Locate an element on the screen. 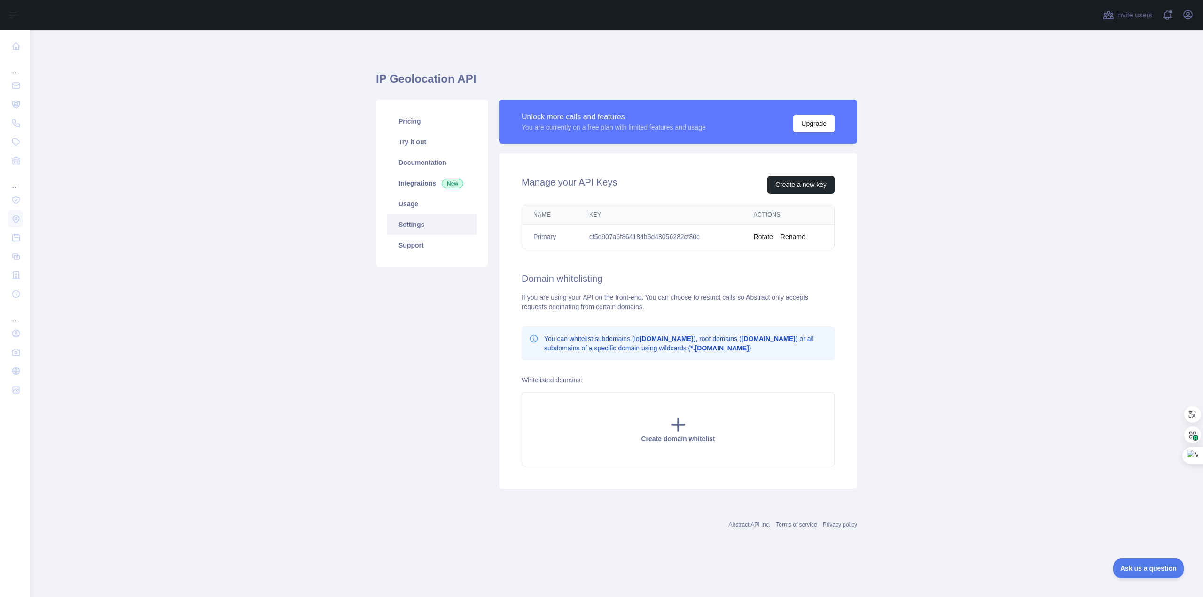 The image size is (1203, 597). a: Privacy policy is located at coordinates (840, 525).